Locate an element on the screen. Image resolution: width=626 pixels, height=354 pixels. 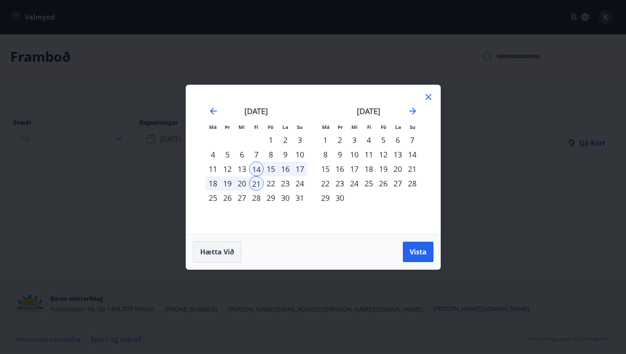
div: 11 is located at coordinates (213, 169).